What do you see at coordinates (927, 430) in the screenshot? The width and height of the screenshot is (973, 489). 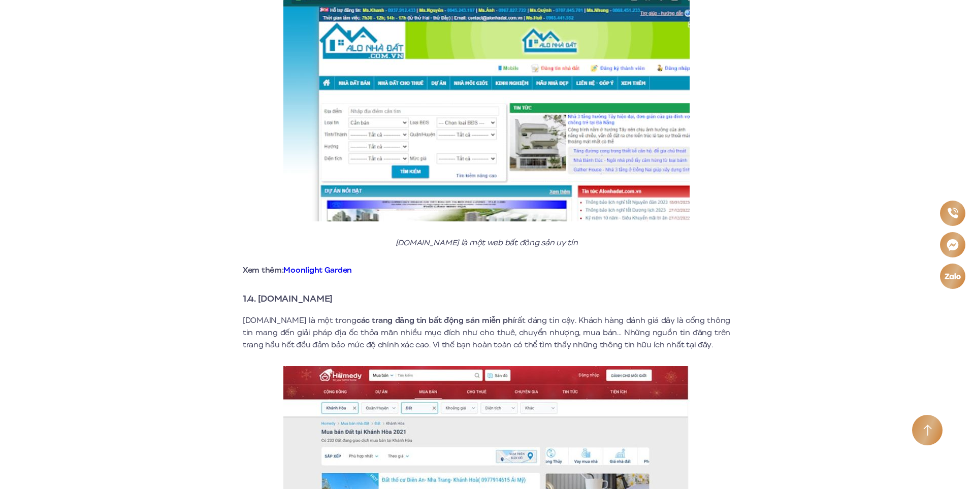 I see `img: Arrow icon` at bounding box center [927, 430].